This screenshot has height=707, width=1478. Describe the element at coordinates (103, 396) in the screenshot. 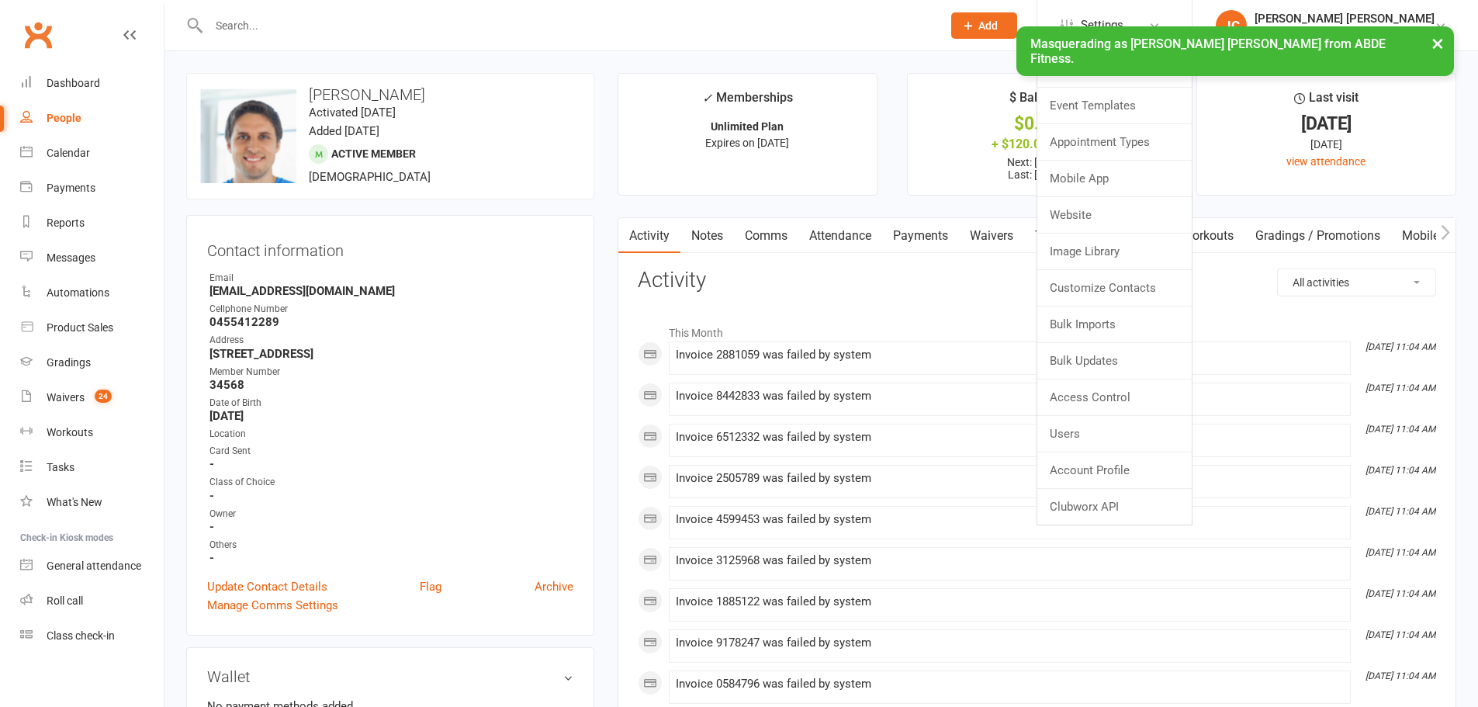

I see `span: 24` at that location.